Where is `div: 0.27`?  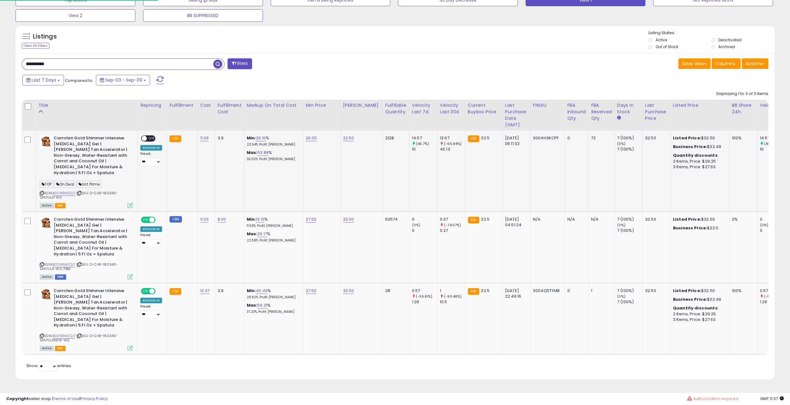 div: 0.27 is located at coordinates (452, 231).